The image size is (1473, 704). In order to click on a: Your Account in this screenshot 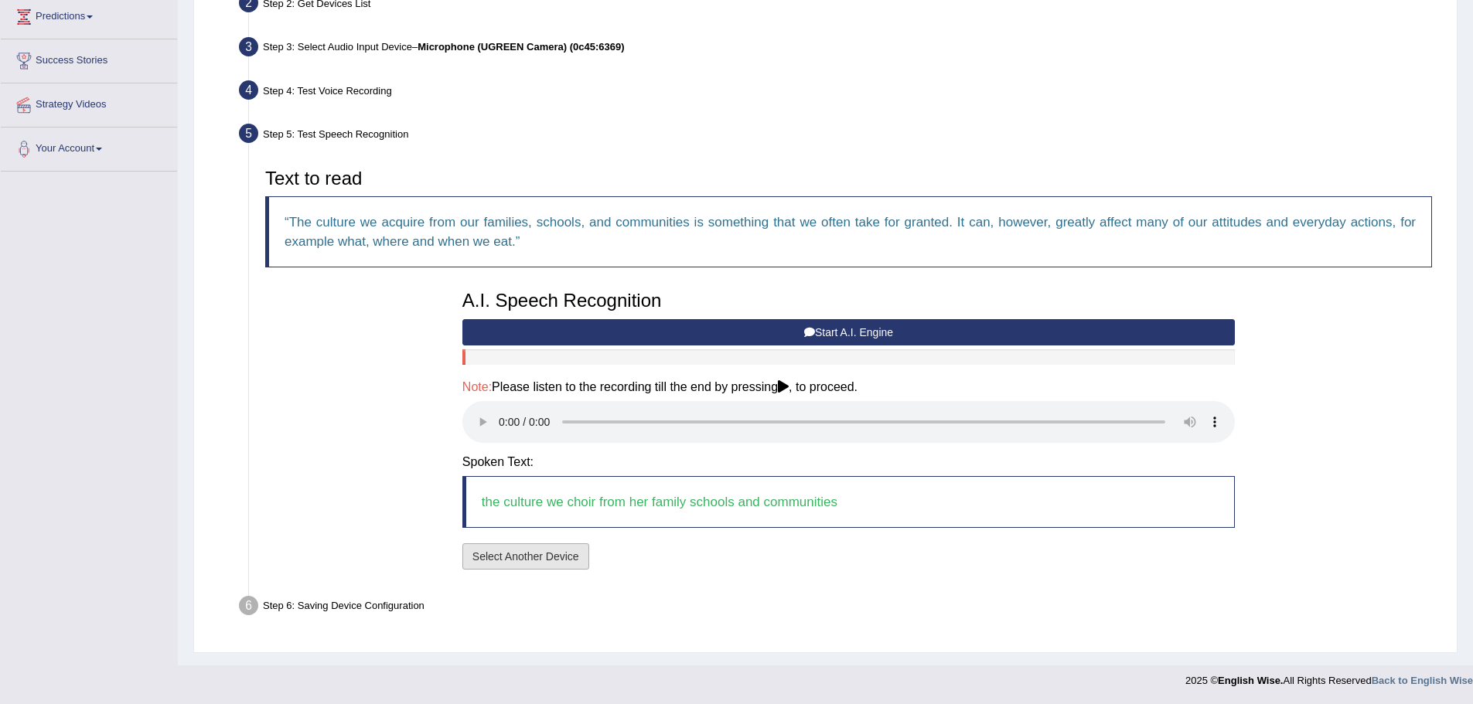, I will do `click(89, 147)`.